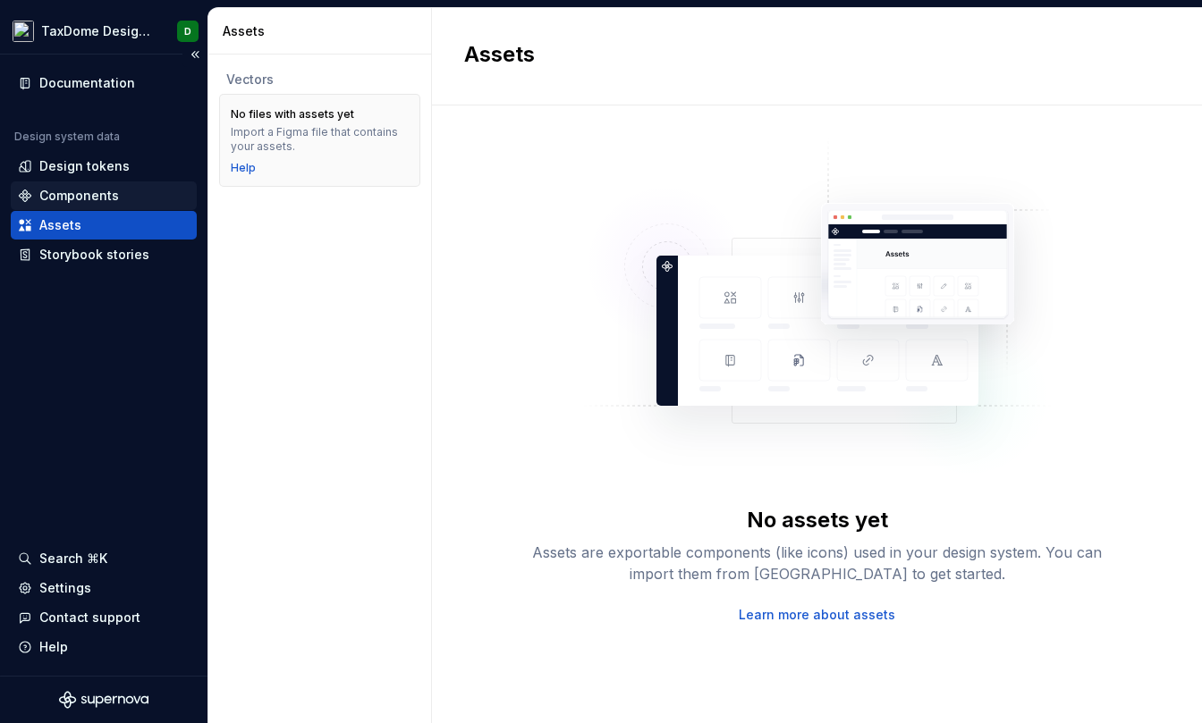 Image resolution: width=1202 pixels, height=723 pixels. What do you see at coordinates (195, 55) in the screenshot?
I see `button: Collapse sidebar` at bounding box center [195, 55].